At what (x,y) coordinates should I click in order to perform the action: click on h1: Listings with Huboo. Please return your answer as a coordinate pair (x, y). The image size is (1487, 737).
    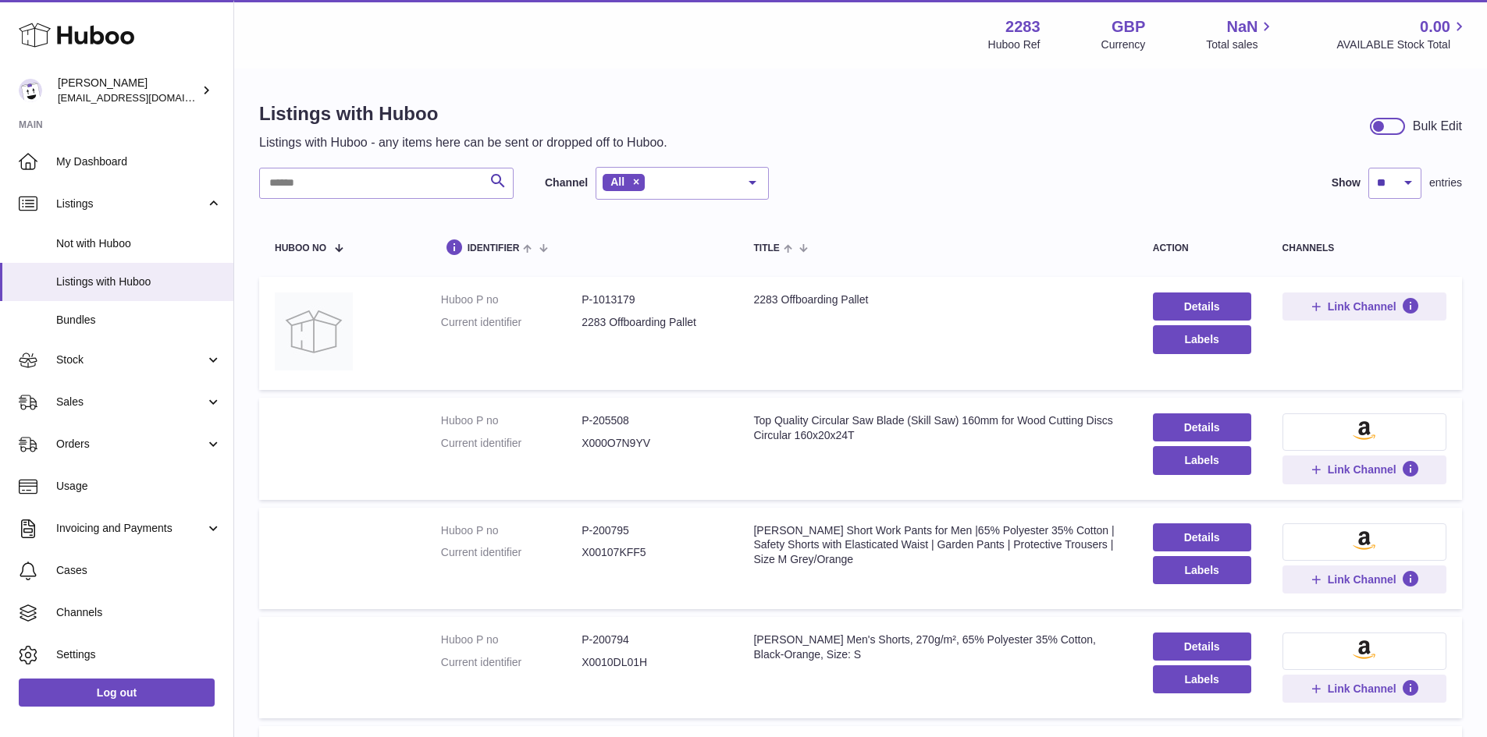
    Looking at the image, I should click on (463, 114).